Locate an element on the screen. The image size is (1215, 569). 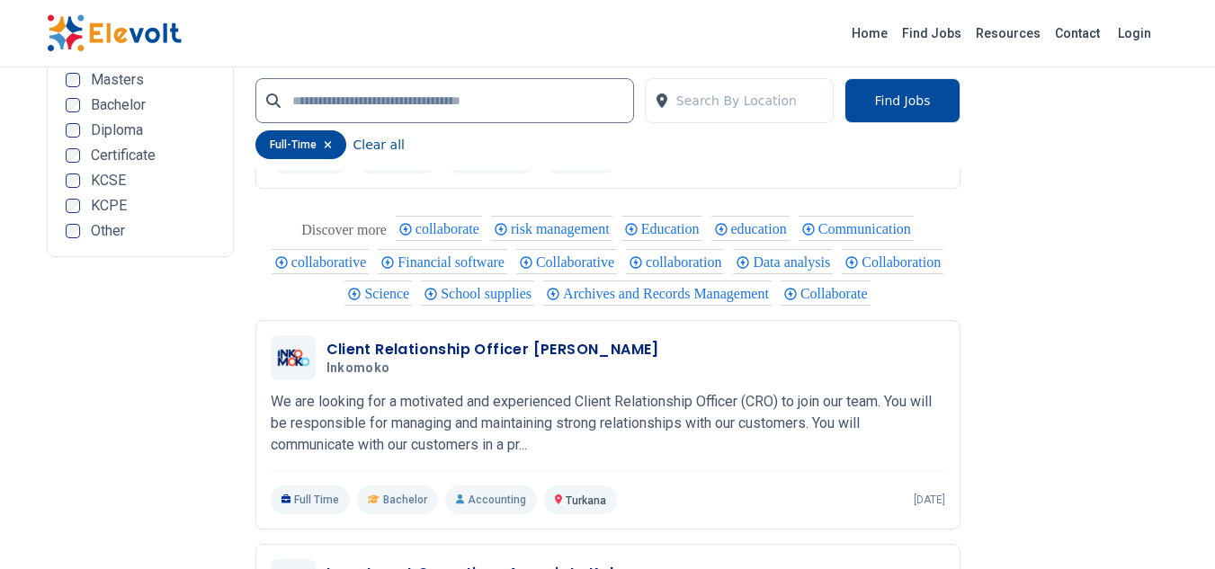
div: full-time is located at coordinates (300, 145).